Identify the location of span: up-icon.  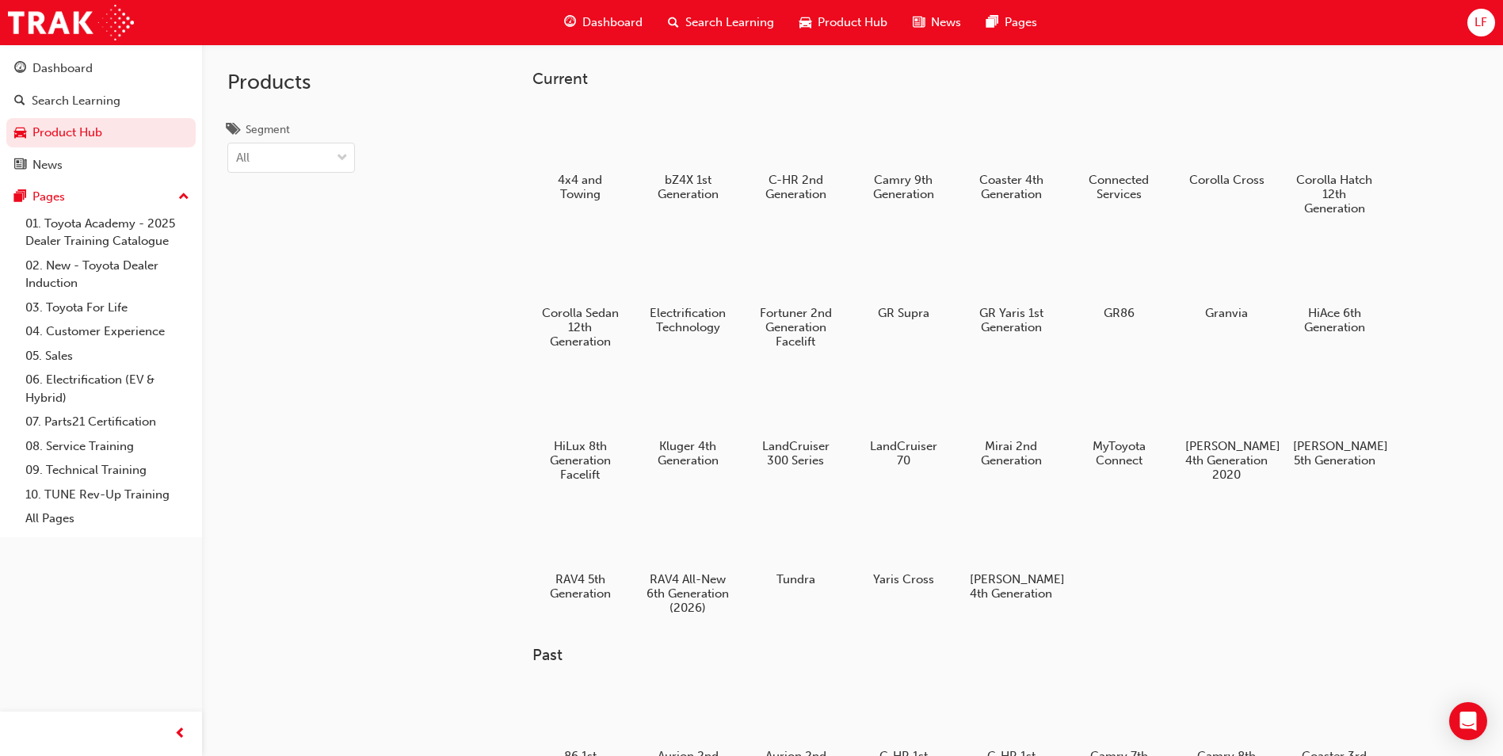
(184, 197).